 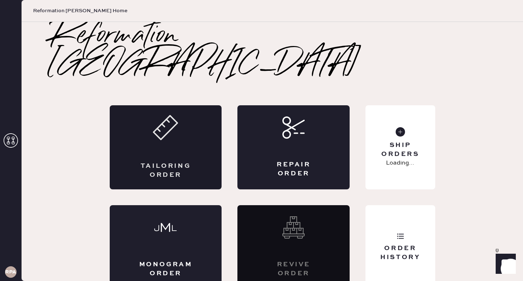 What do you see at coordinates (293, 269) in the screenshot?
I see `div: Revive order` at bounding box center [293, 269].